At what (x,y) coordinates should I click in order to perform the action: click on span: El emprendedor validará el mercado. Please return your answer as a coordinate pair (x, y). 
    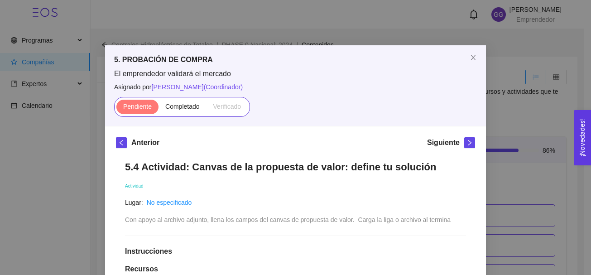
    Looking at the image, I should click on (295, 74).